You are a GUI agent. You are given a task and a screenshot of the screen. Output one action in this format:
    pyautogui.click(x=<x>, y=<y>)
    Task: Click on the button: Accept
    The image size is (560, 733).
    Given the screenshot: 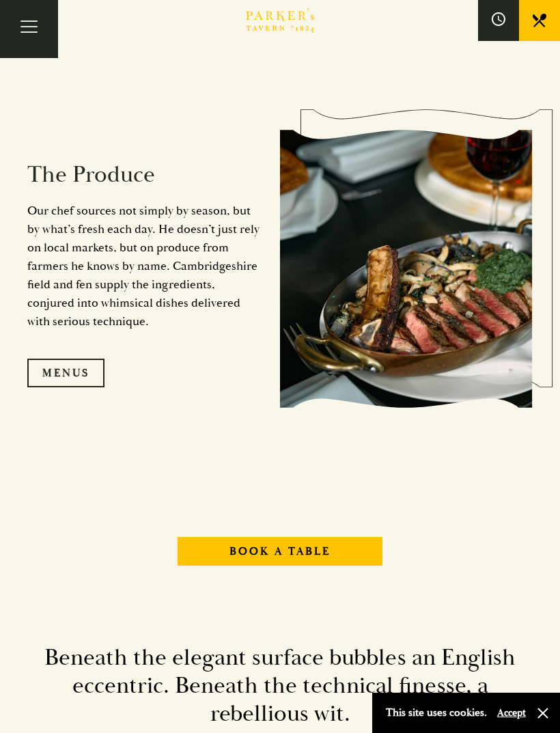 What is the action you would take?
    pyautogui.click(x=511, y=712)
    